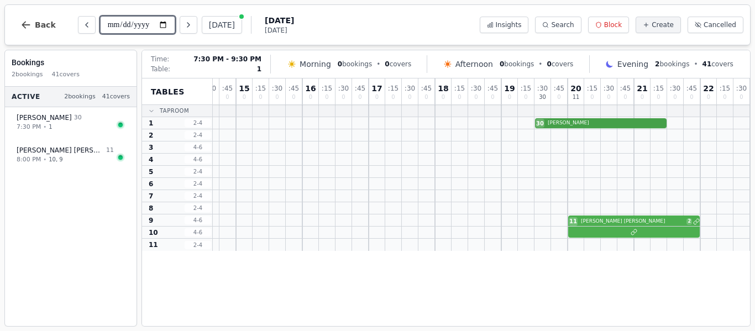  What do you see at coordinates (508, 25) in the screenshot?
I see `span: Insights` at bounding box center [508, 25].